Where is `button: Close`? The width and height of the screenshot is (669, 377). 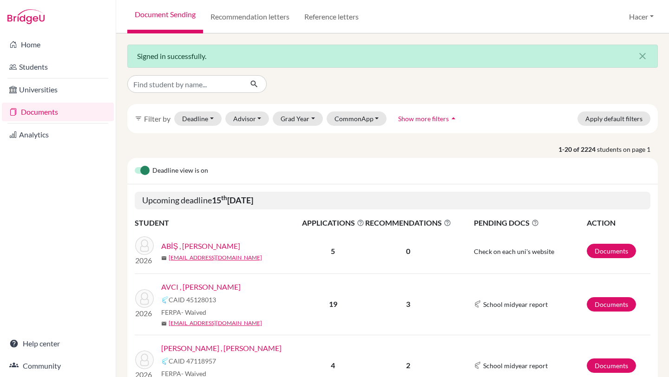 button: Close is located at coordinates (642, 56).